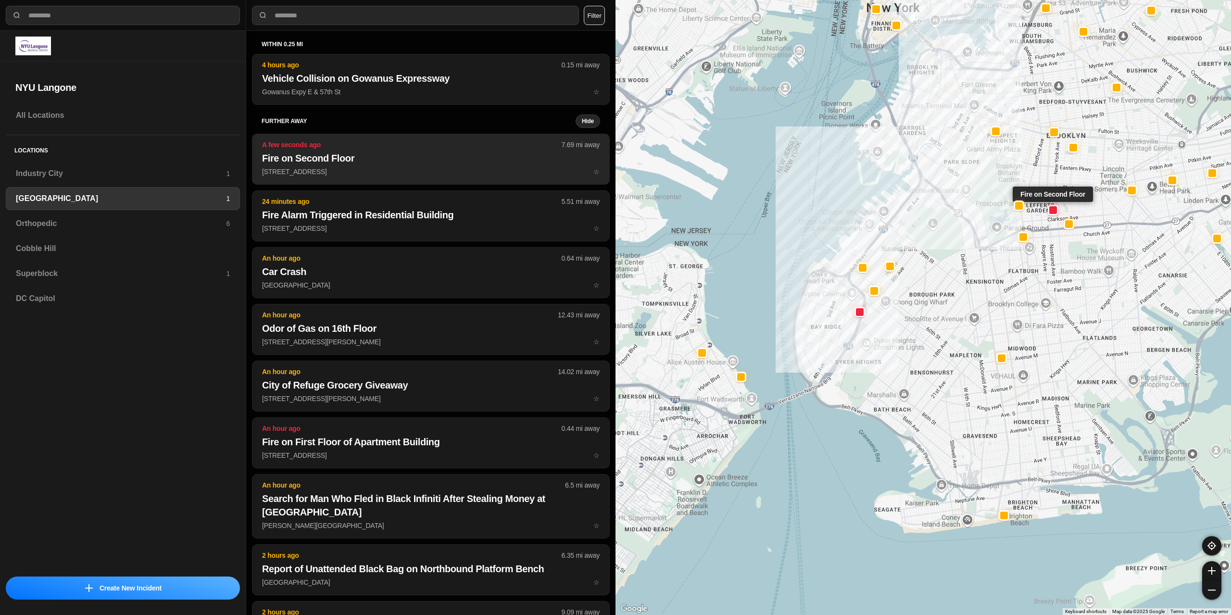  What do you see at coordinates (123, 299) in the screenshot?
I see `h3: DC Capitol` at bounding box center [123, 299].